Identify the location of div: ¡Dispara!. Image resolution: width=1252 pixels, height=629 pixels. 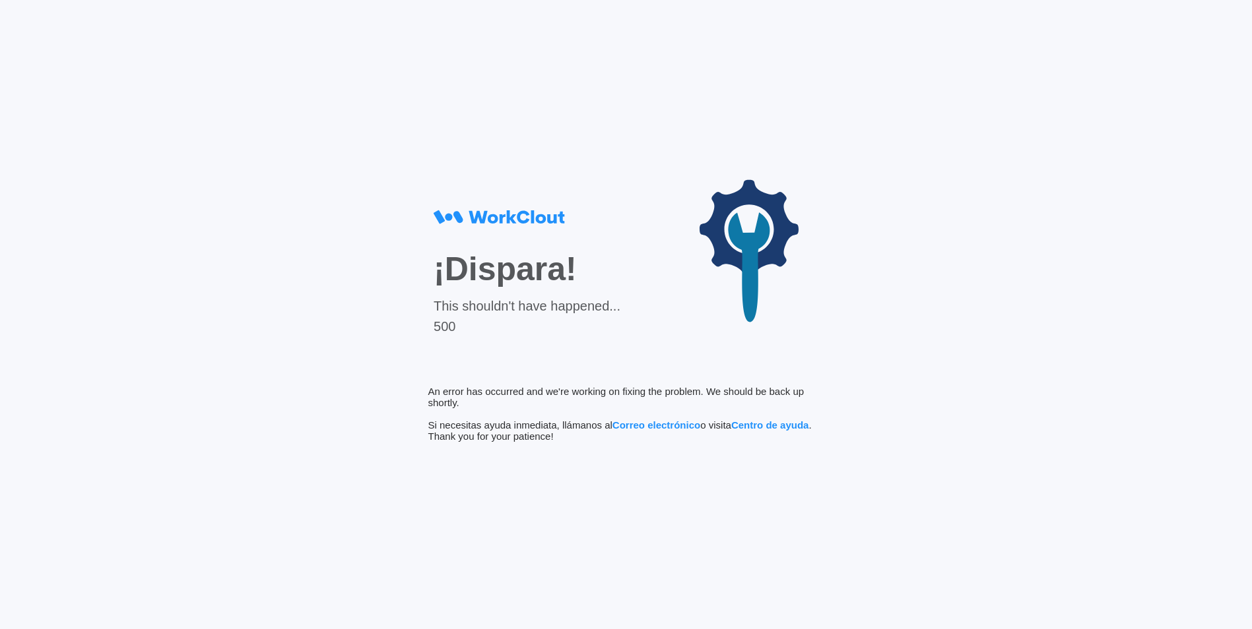
(527, 269).